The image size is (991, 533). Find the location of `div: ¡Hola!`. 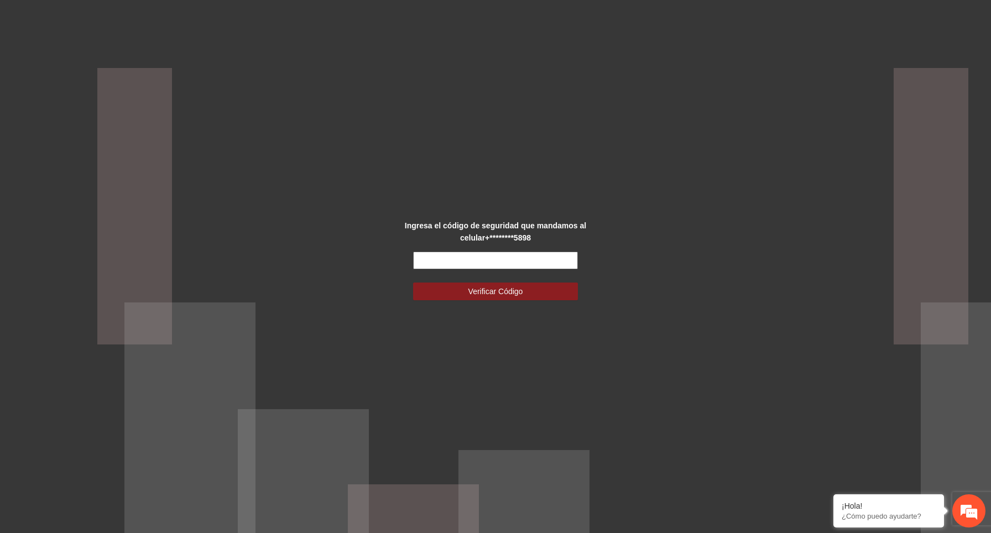

div: ¡Hola! is located at coordinates (889, 506).